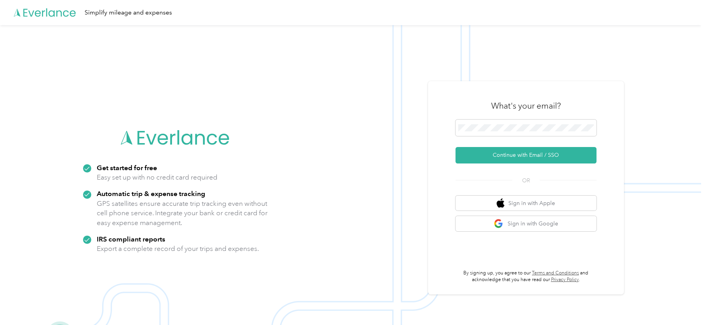 This screenshot has height=325, width=705. I want to click on strong: Get started for free, so click(127, 167).